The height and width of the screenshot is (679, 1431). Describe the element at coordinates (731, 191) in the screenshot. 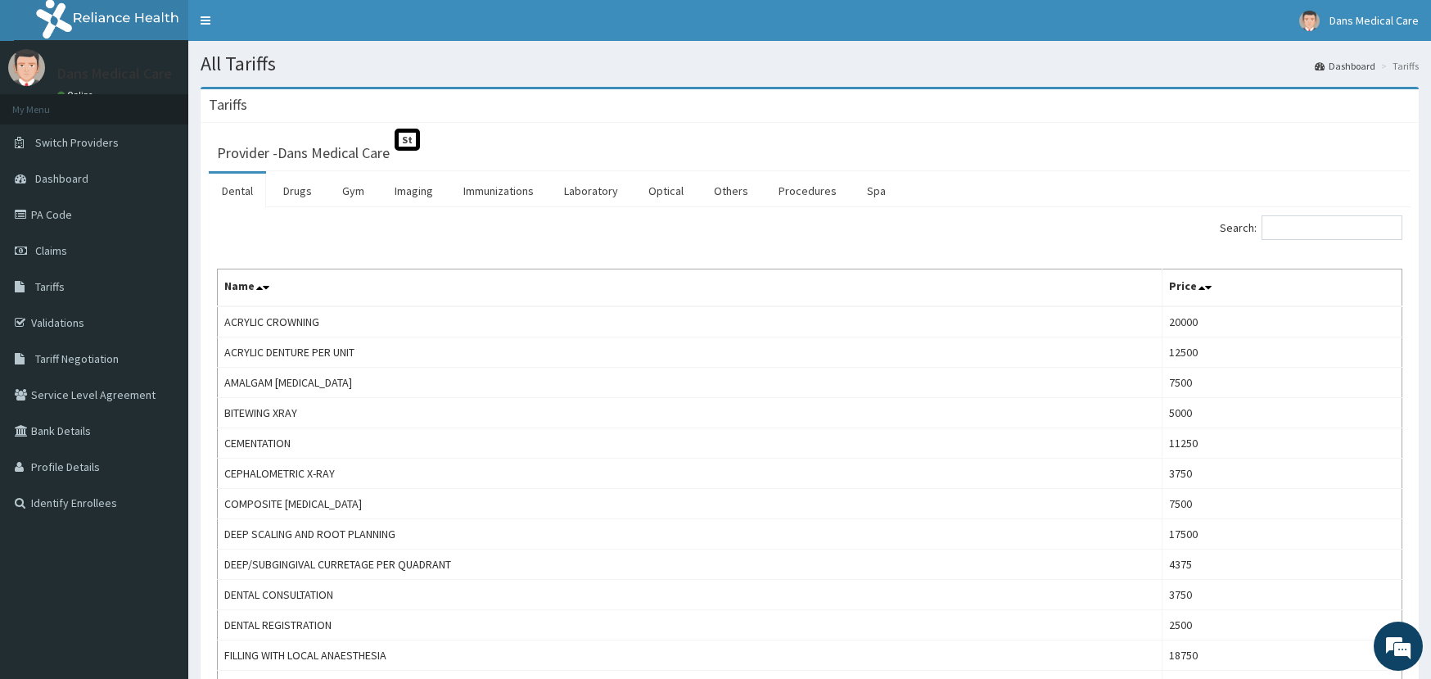

I see `a: Others` at that location.